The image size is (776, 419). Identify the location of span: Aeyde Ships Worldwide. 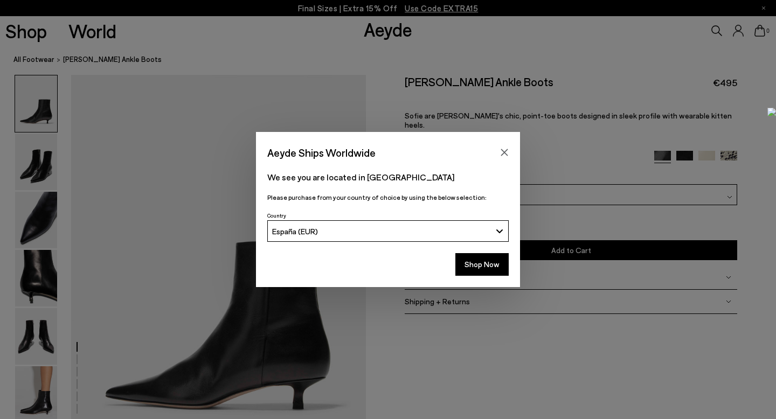
(321, 152).